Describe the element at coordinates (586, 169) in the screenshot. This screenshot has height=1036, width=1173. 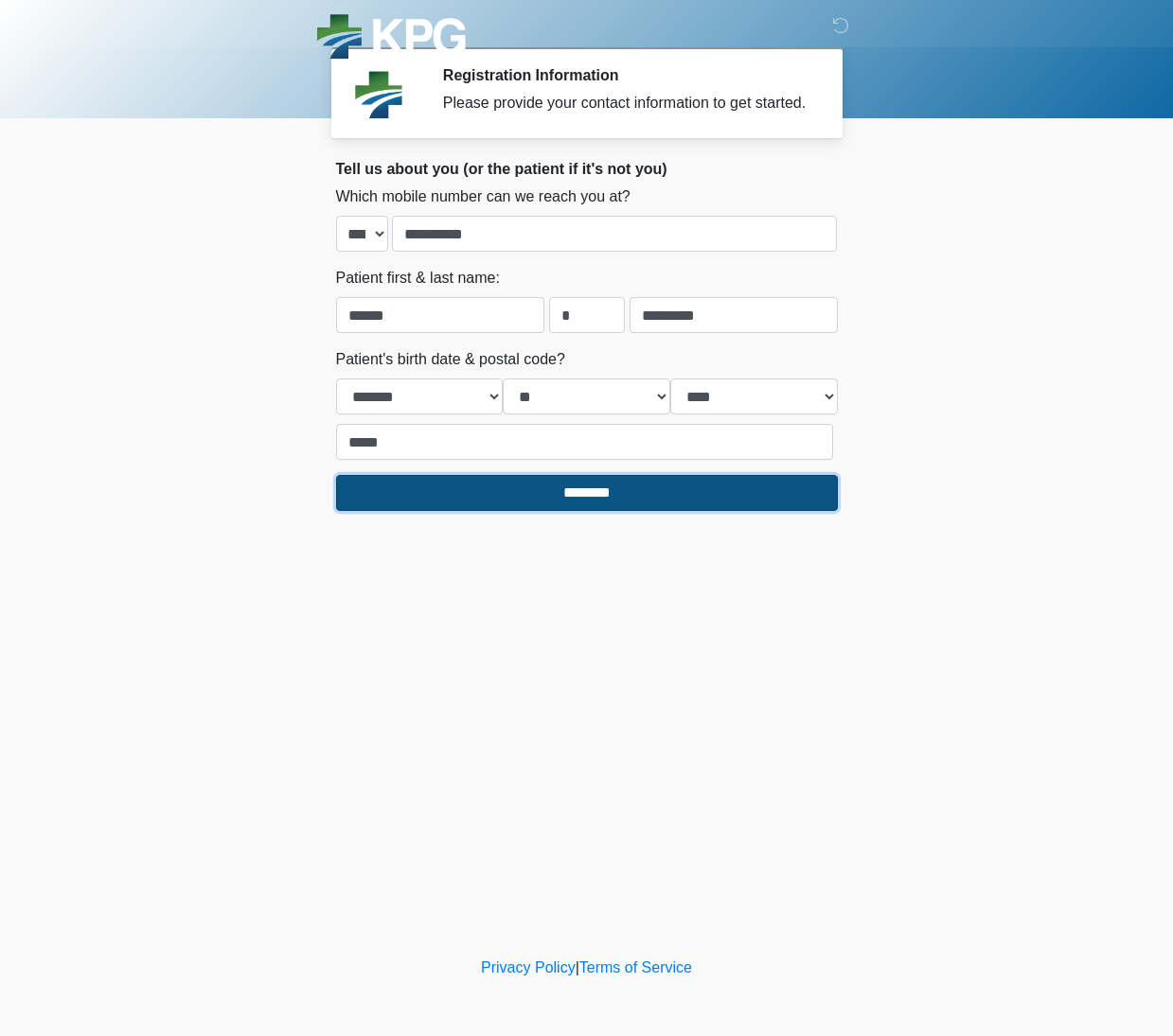
I see `h2: Tell us about you (or the patient if it's not you)` at that location.